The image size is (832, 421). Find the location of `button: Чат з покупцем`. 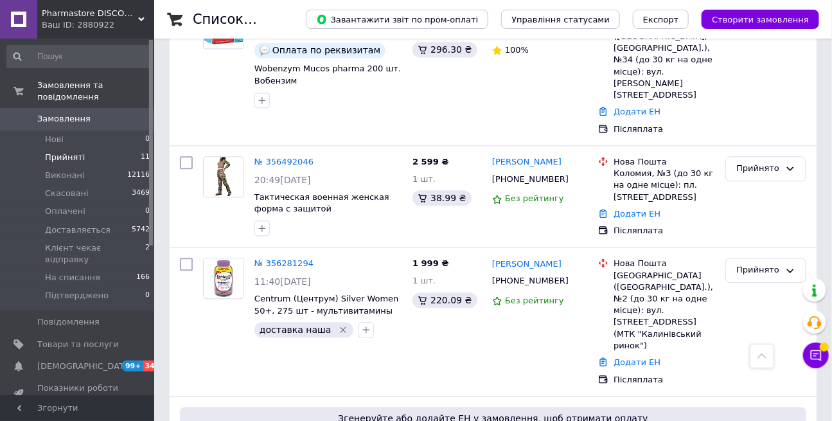

button: Чат з покупцем is located at coordinates (816, 355).